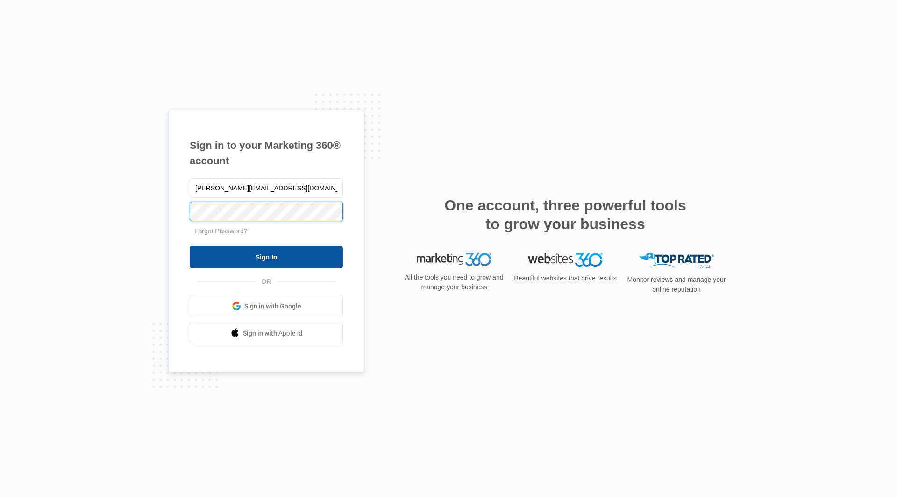 Image resolution: width=897 pixels, height=497 pixels. What do you see at coordinates (266, 153) in the screenshot?
I see `h1: Sign in to your Marketing 360® account` at bounding box center [266, 153].